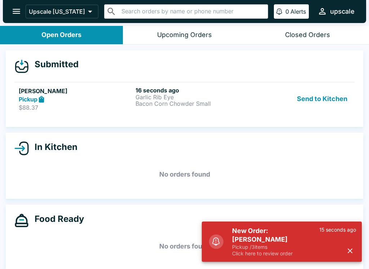 Image resolution: width=369 pixels, height=269 pixels. I want to click on div: upscale, so click(342, 12).